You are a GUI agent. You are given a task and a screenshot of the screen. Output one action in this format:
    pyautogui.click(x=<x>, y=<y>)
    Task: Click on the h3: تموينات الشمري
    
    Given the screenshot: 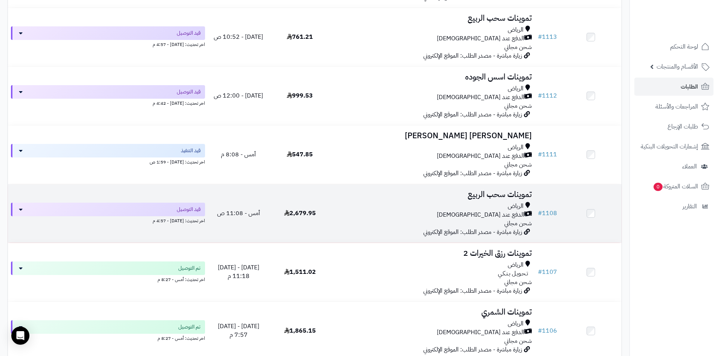 What is the action you would take?
    pyautogui.click(x=432, y=312)
    